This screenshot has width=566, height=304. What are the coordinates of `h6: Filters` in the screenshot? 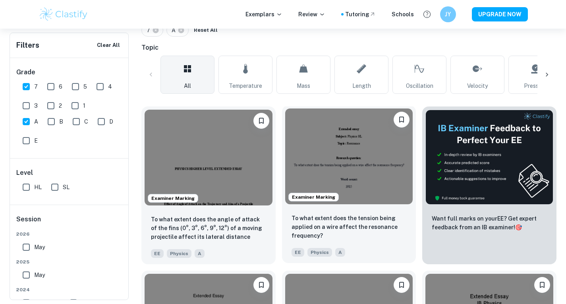 It's located at (28, 45).